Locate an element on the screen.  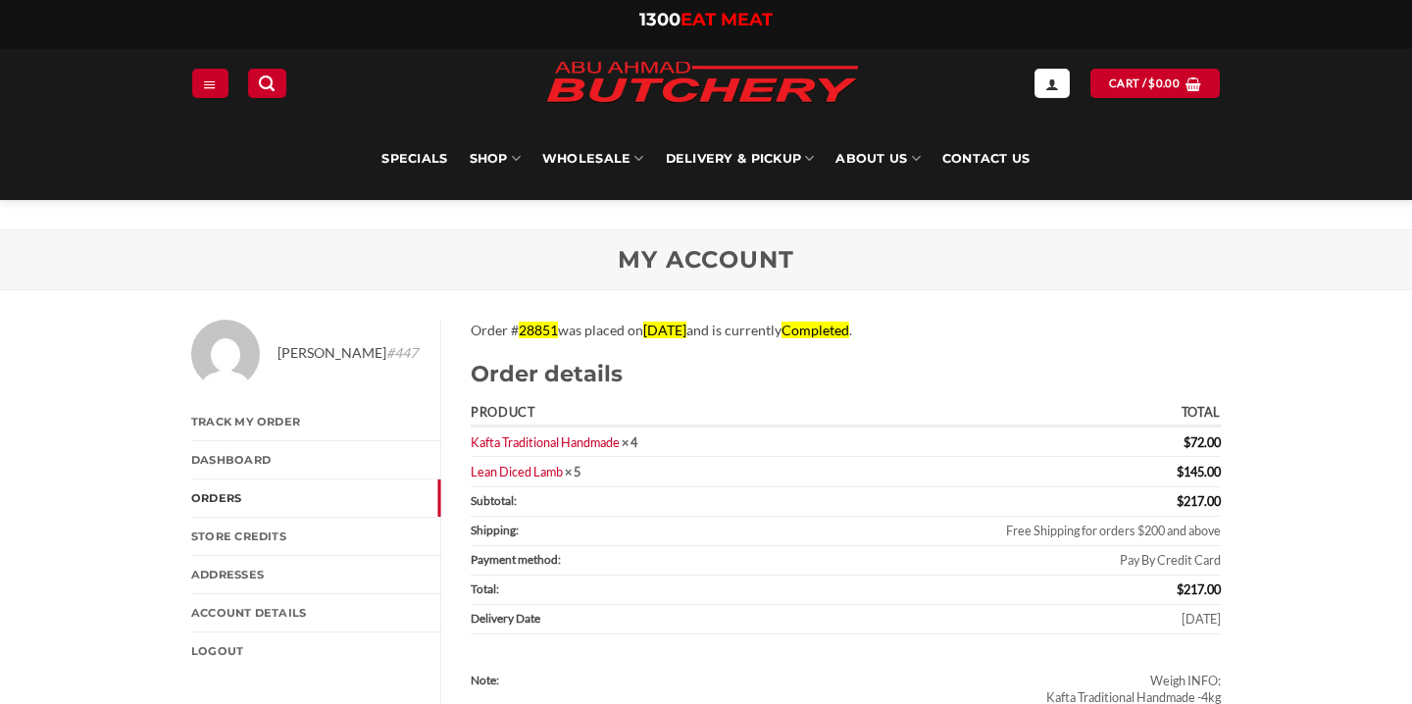
th: Total: is located at coordinates (635, 590).